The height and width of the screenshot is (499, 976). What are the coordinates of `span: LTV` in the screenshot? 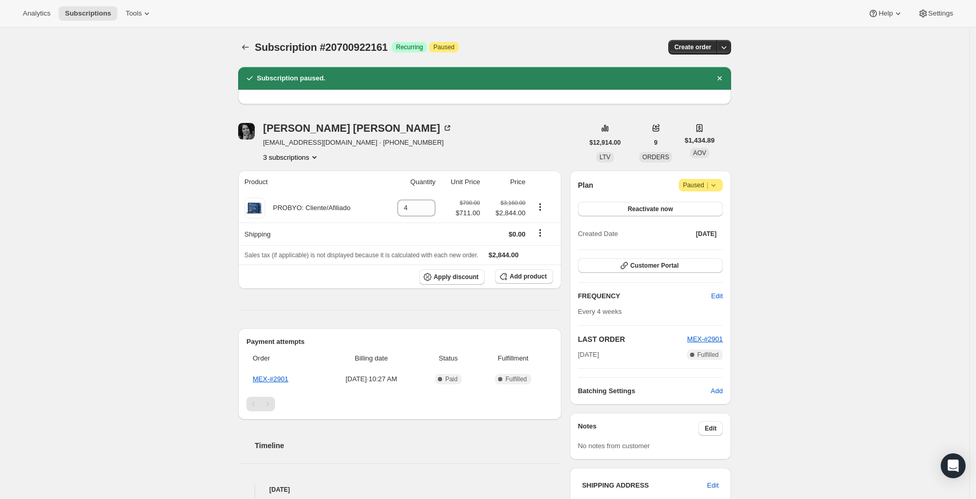 It's located at (605, 157).